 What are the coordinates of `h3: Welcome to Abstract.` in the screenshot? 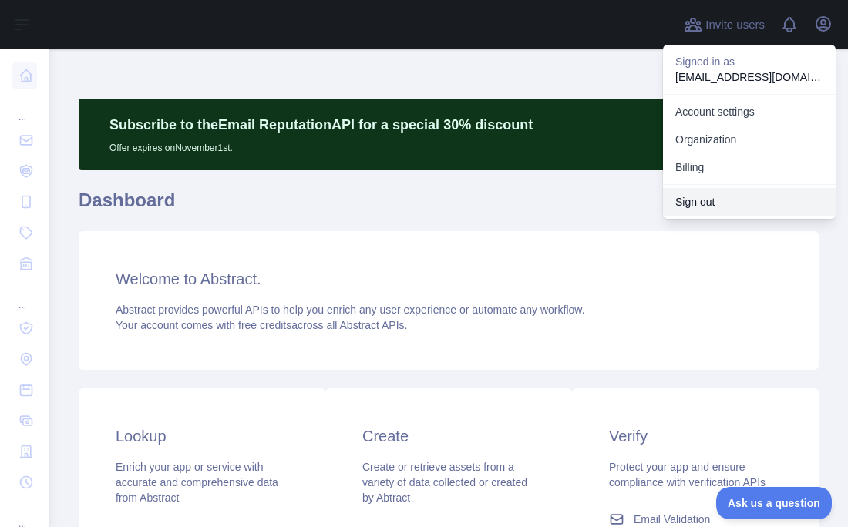 It's located at (448, 279).